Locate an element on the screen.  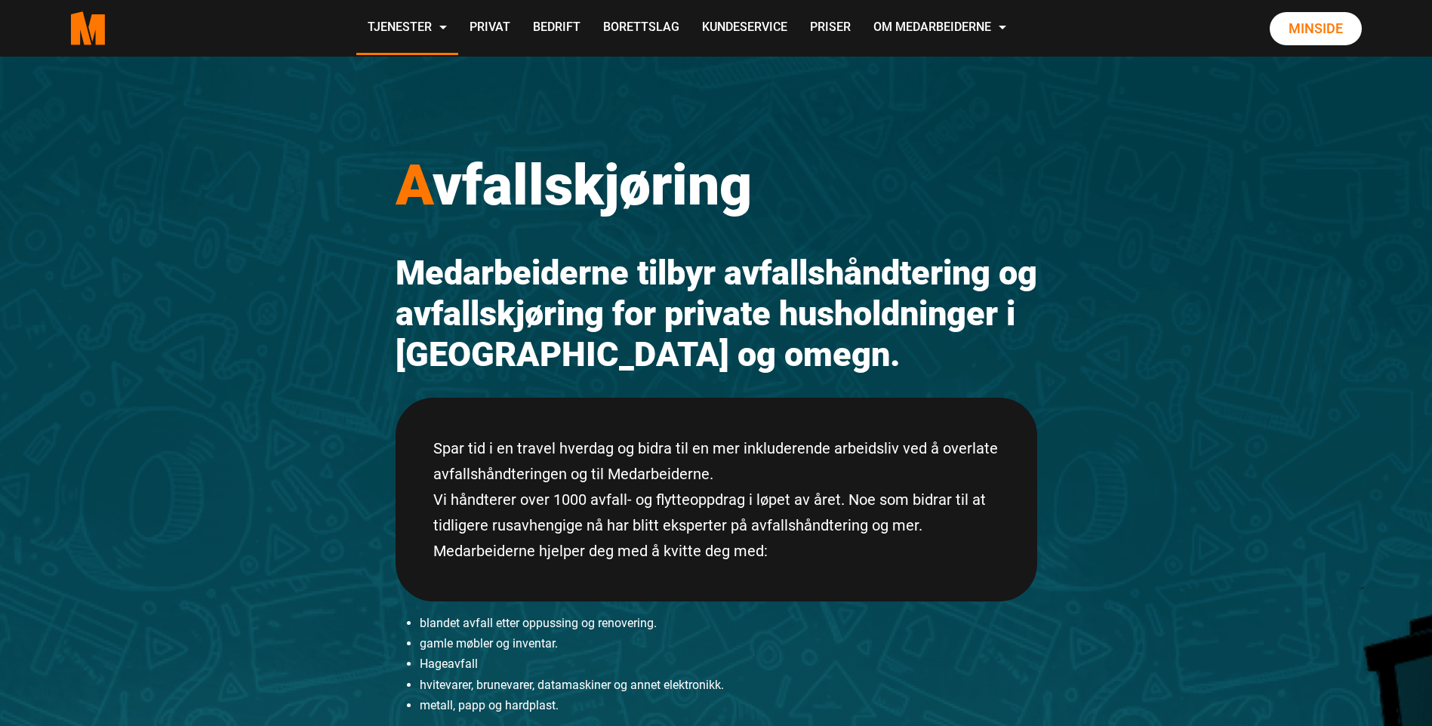
a: Minside is located at coordinates (1315, 29).